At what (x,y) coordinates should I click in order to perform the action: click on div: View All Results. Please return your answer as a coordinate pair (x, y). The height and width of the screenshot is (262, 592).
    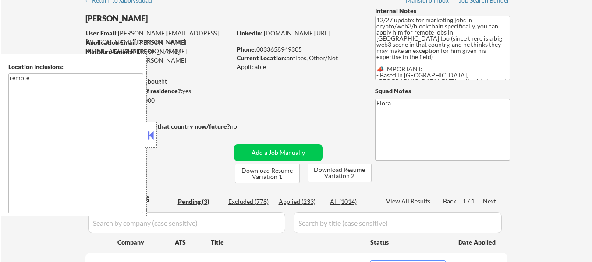
    Looking at the image, I should click on (409, 202).